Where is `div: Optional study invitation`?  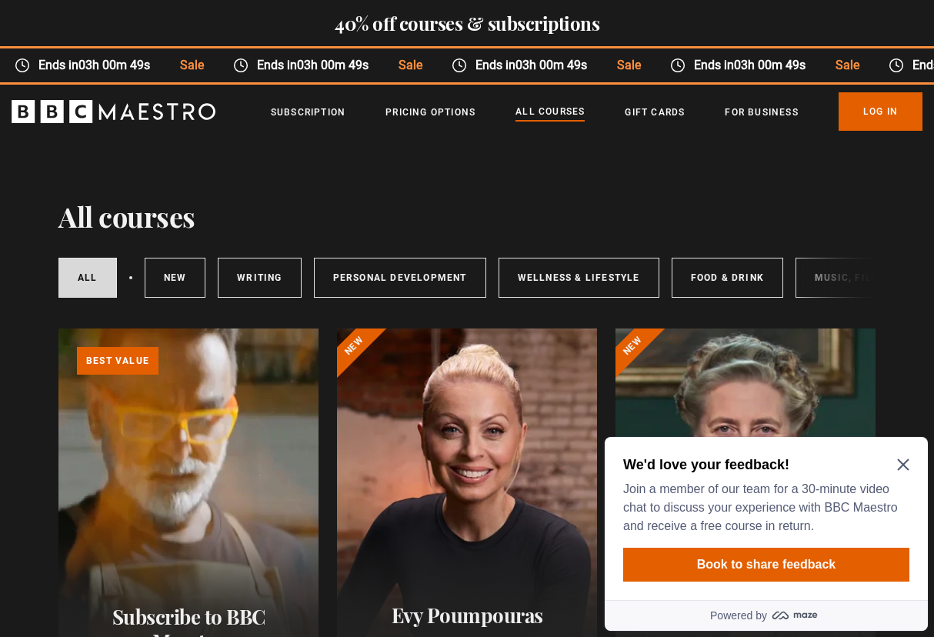
div: Optional study invitation is located at coordinates (168, 103).